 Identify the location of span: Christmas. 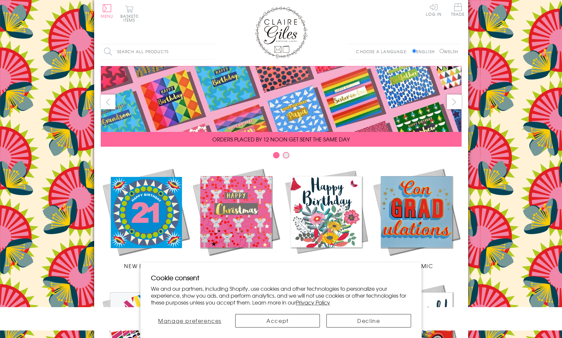
(236, 266).